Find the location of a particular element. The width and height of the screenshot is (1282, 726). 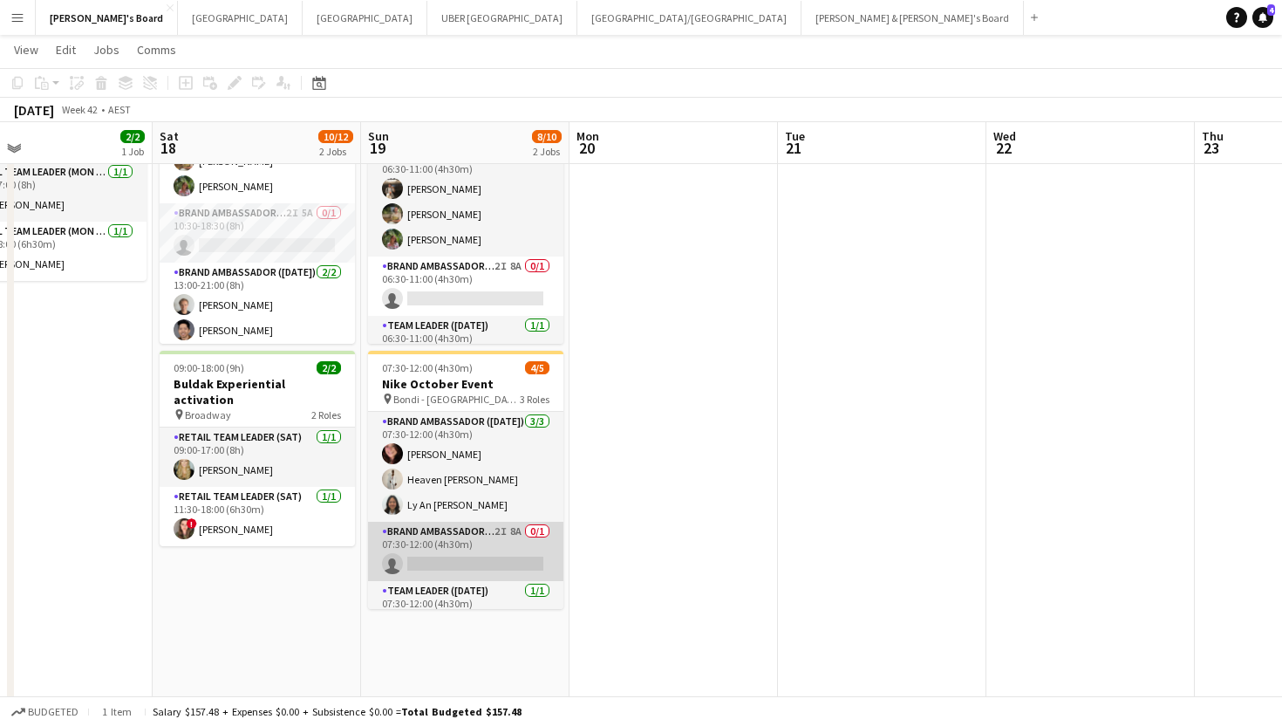

span: 21 is located at coordinates (794, 147).